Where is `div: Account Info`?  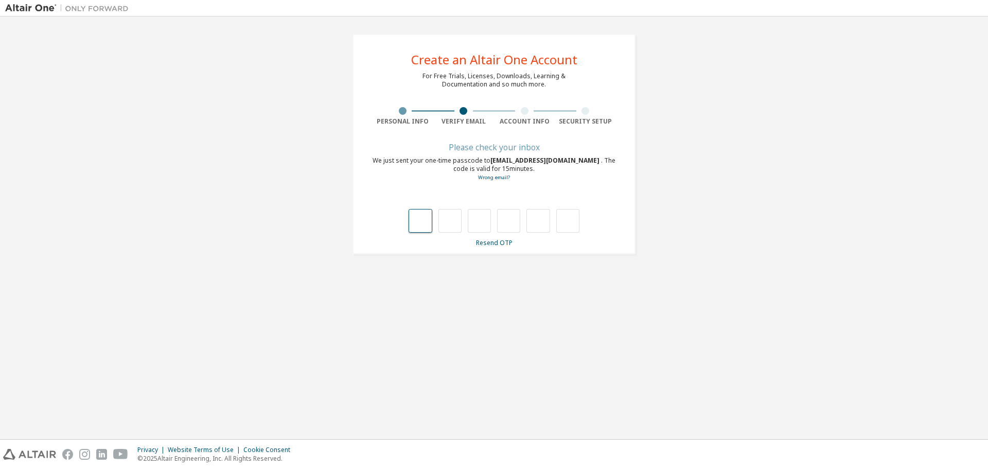
div: Account Info is located at coordinates (525, 122).